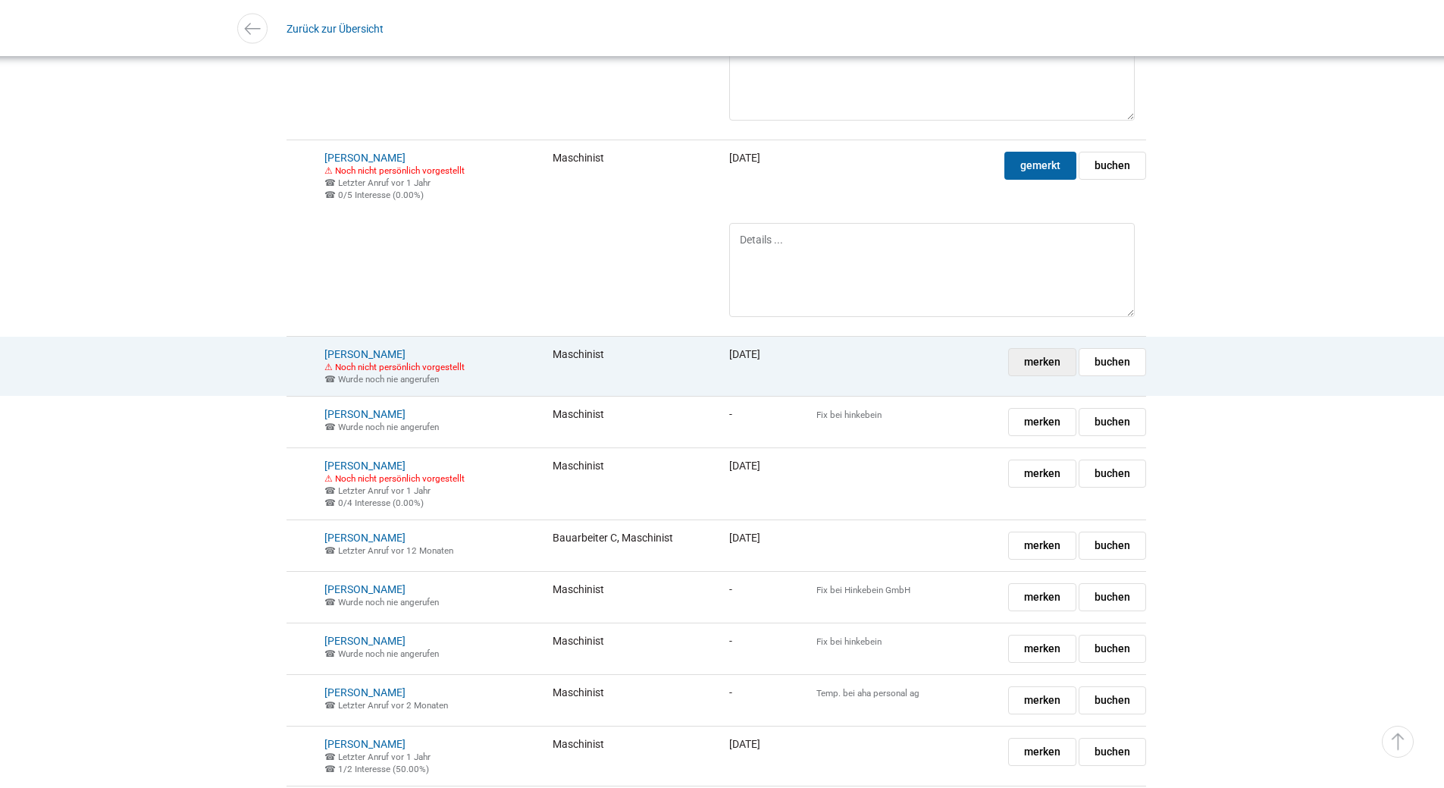  I want to click on td: RAV, August 2021, so click(427, 175).